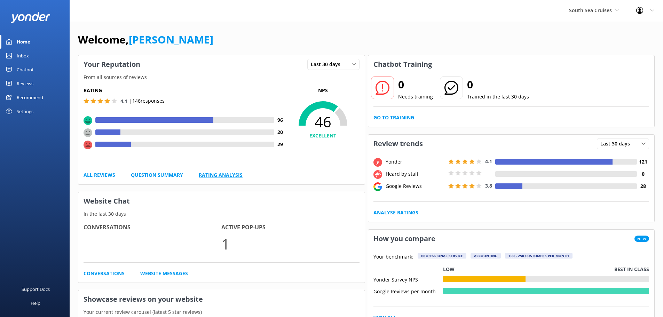  What do you see at coordinates (323, 122) in the screenshot?
I see `span: 46` at bounding box center [323, 122].